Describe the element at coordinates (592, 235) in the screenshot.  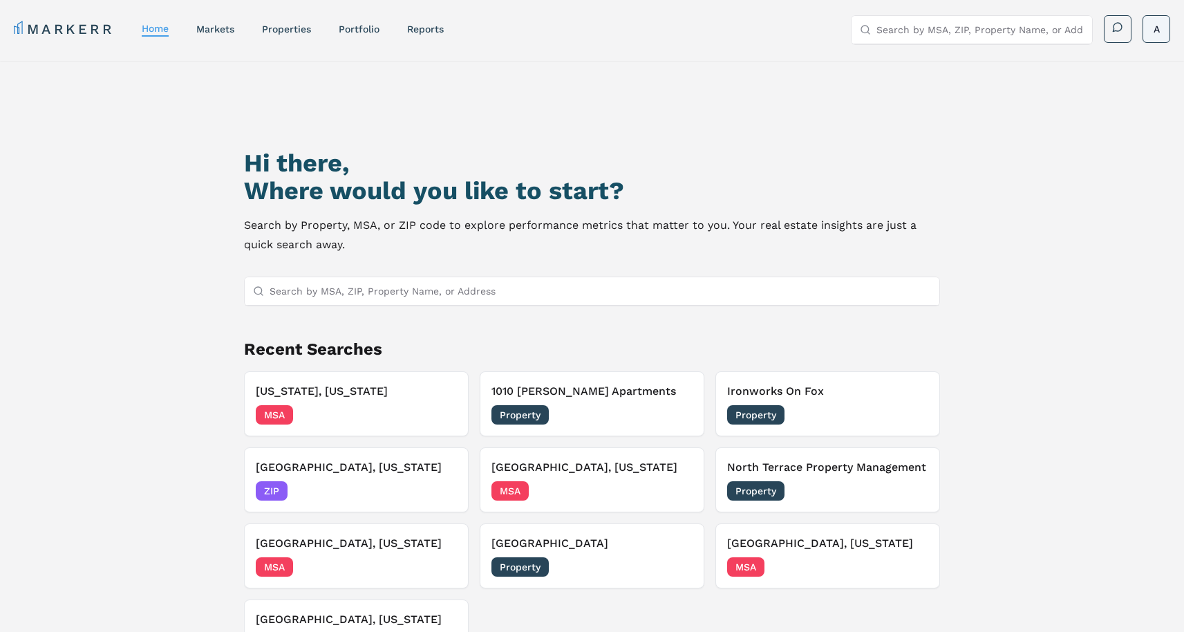
I see `p: Search by Property, MSA, or ZIP code to explore performance metrics that matter to you. Your real...` at that location.